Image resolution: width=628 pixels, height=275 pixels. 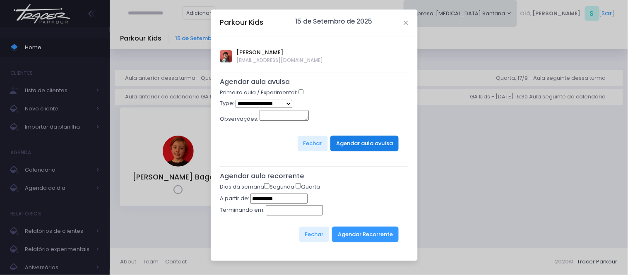 I want to click on button: Close, so click(x=406, y=23).